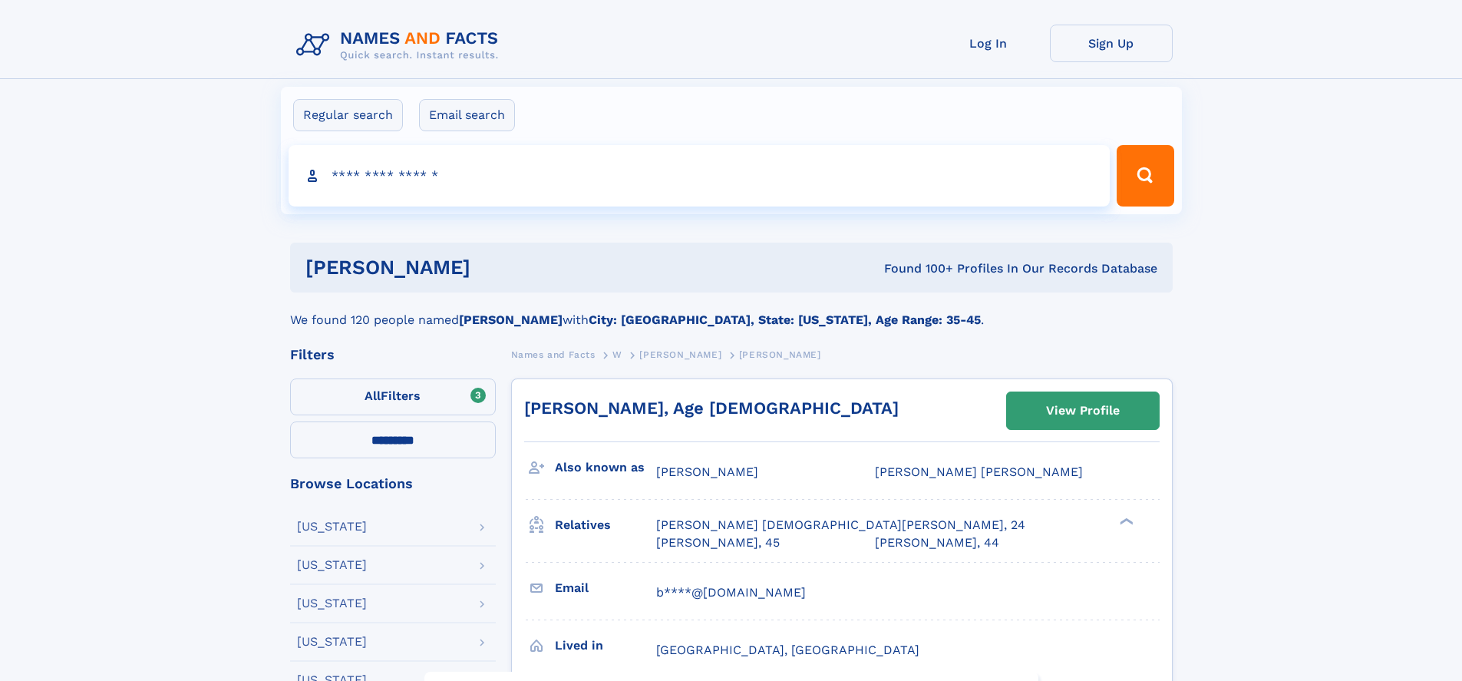 The height and width of the screenshot is (681, 1462). What do you see at coordinates (553, 354) in the screenshot?
I see `a: Names and Facts` at bounding box center [553, 354].